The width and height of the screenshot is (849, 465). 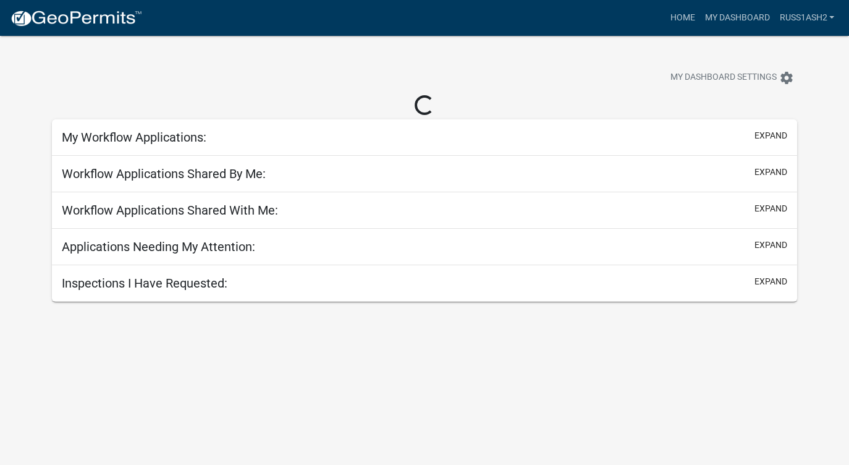 I want to click on a: Russ1Ash2, so click(x=806, y=18).